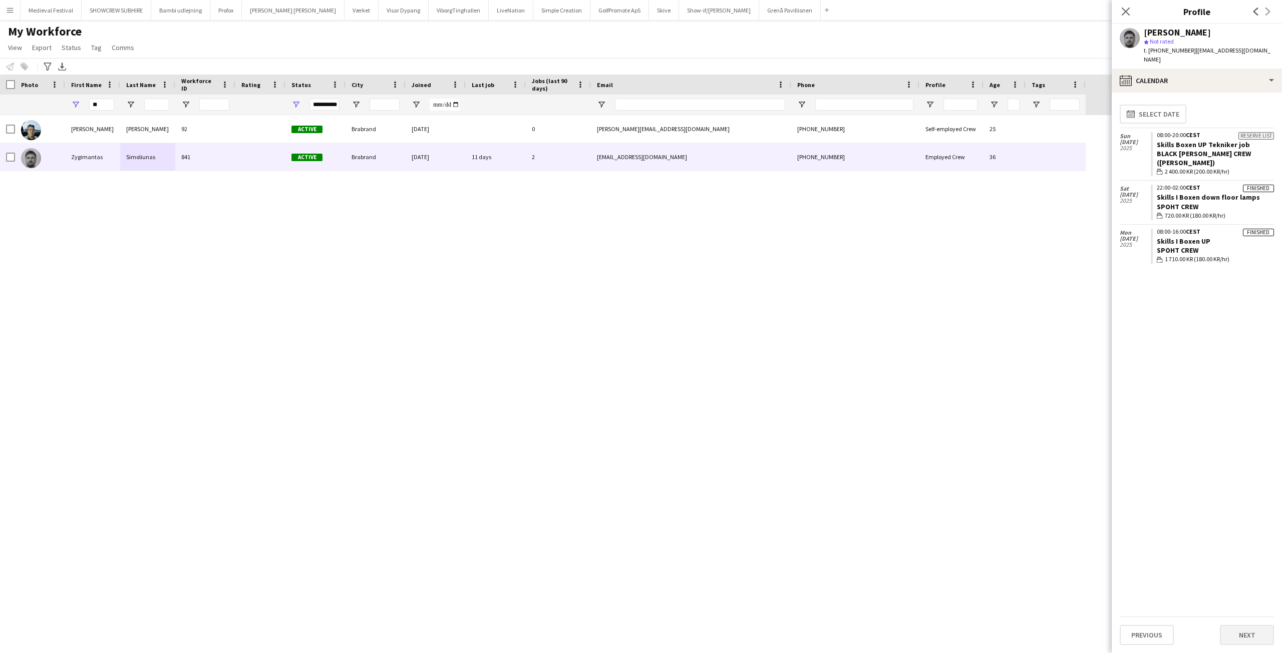  What do you see at coordinates (511, 10) in the screenshot?
I see `button: LiveNation` at bounding box center [511, 10].